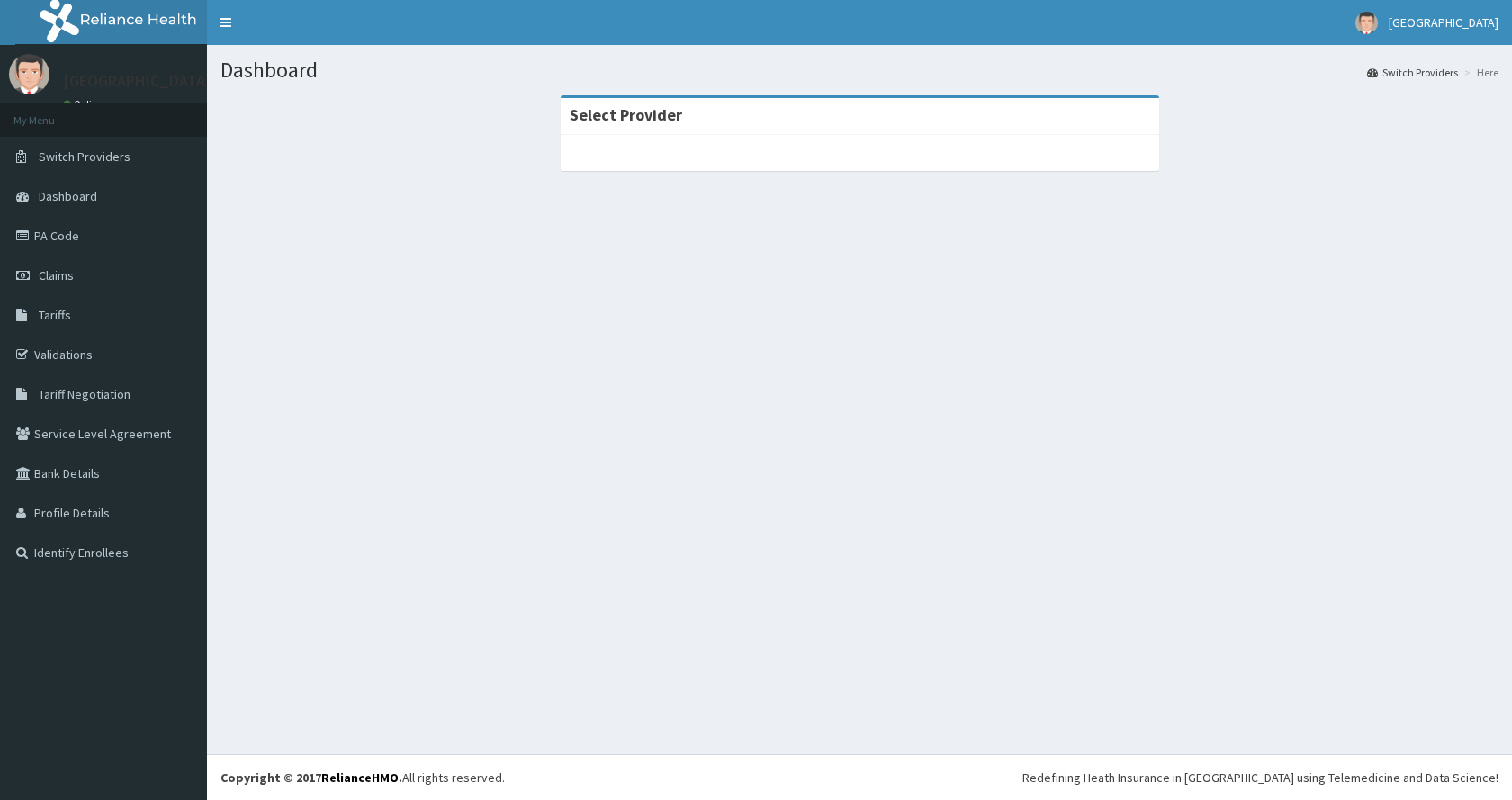 This screenshot has width=1512, height=800. What do you see at coordinates (360, 778) in the screenshot?
I see `a: RelianceHMO` at bounding box center [360, 778].